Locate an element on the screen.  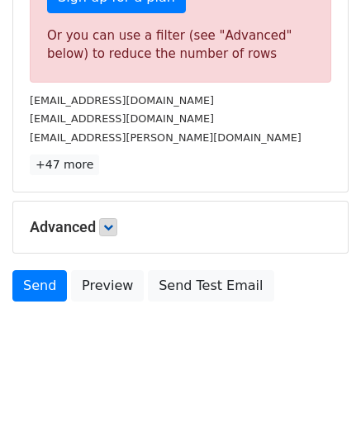
div: Chat Widget is located at coordinates (320, 398).